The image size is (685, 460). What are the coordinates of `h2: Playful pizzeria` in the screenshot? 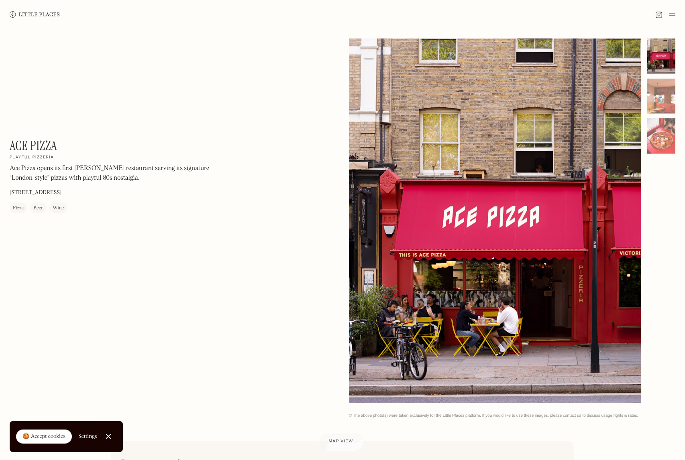 It's located at (32, 158).